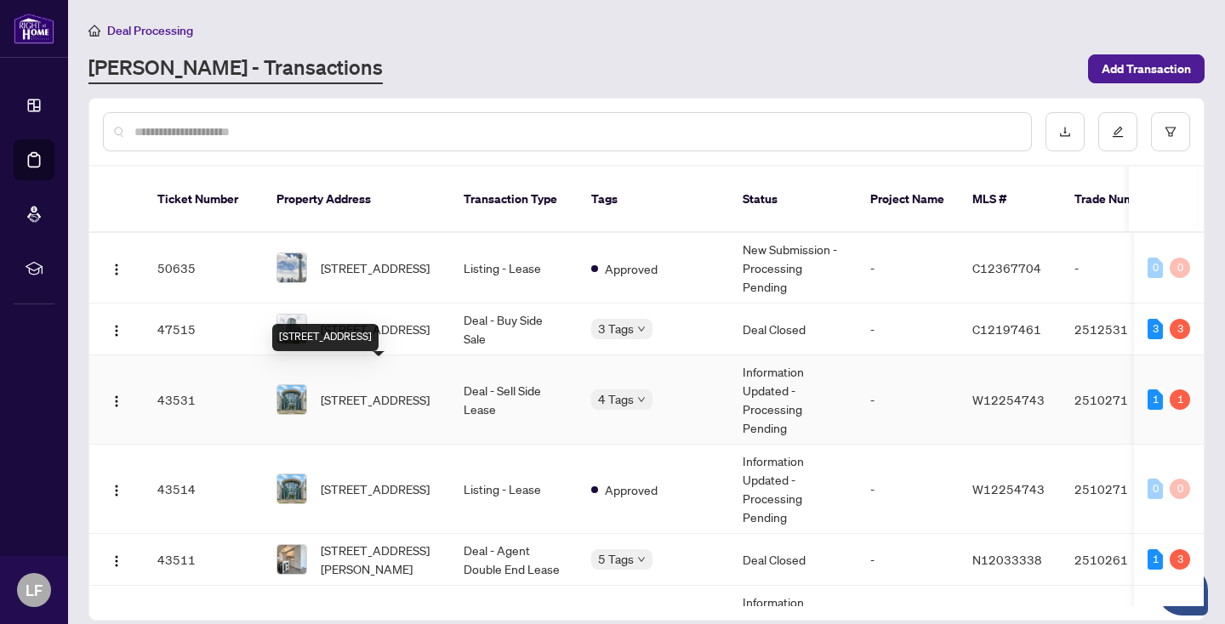 The height and width of the screenshot is (624, 1225). I want to click on button: filter, so click(1170, 132).